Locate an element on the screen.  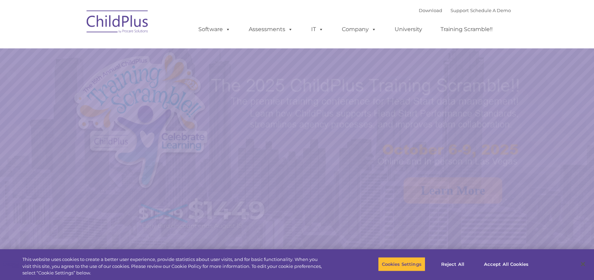
a: Learn More is located at coordinates (453, 190).